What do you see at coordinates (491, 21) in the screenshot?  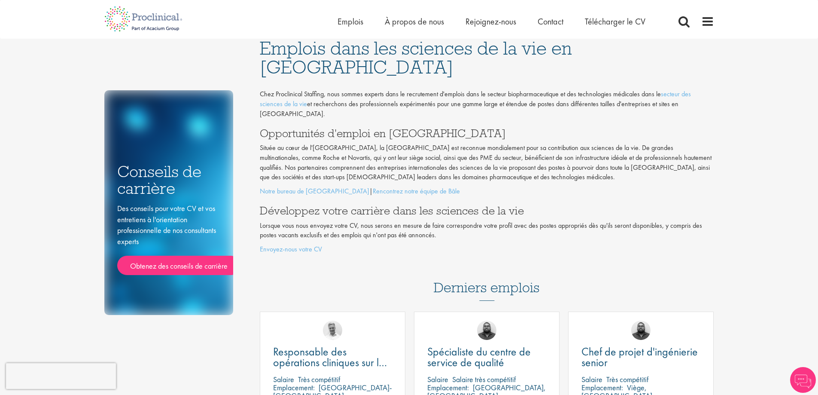 I see `font: Rejoignez-nous` at bounding box center [491, 21].